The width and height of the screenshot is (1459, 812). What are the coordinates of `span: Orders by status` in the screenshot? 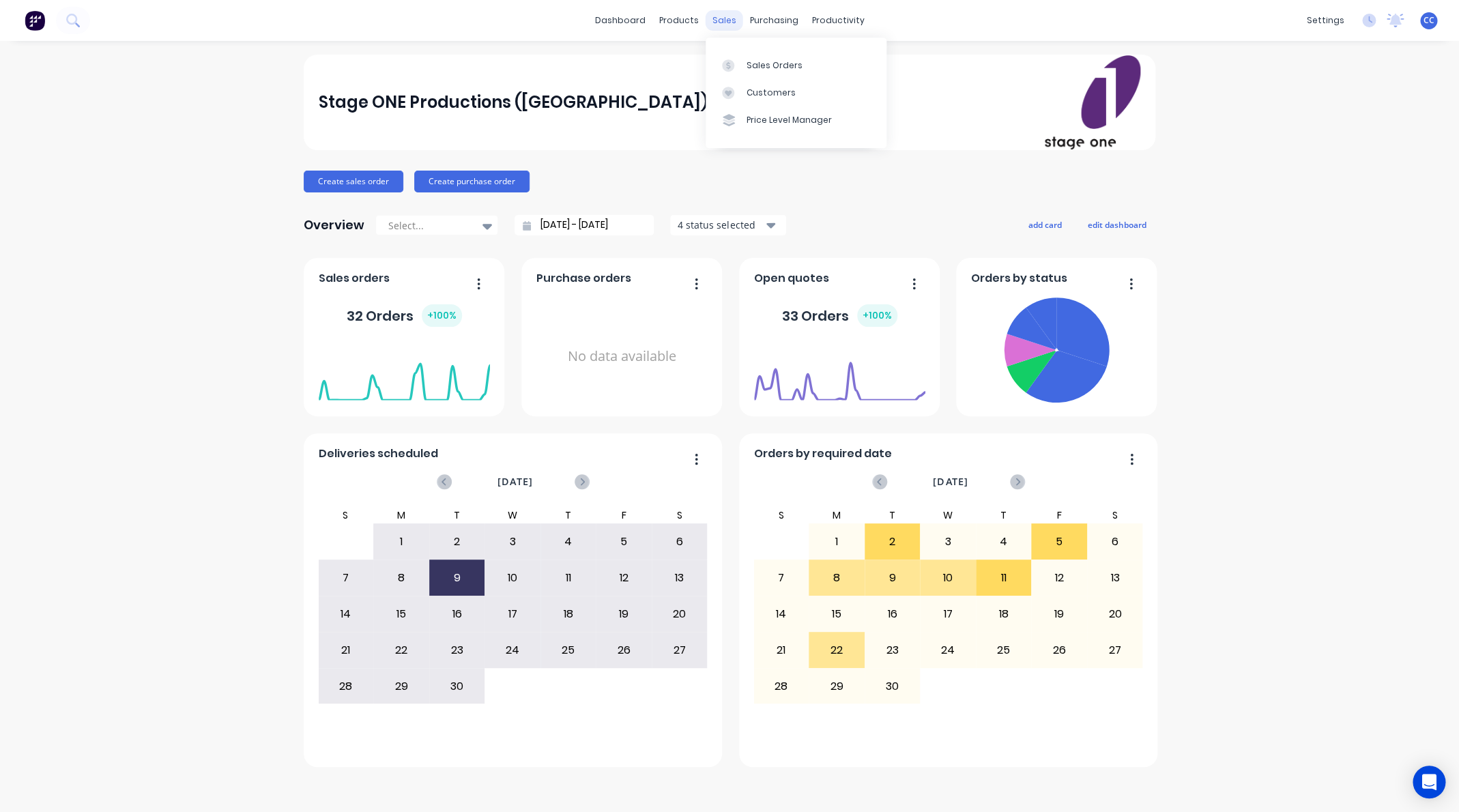 It's located at (1019, 278).